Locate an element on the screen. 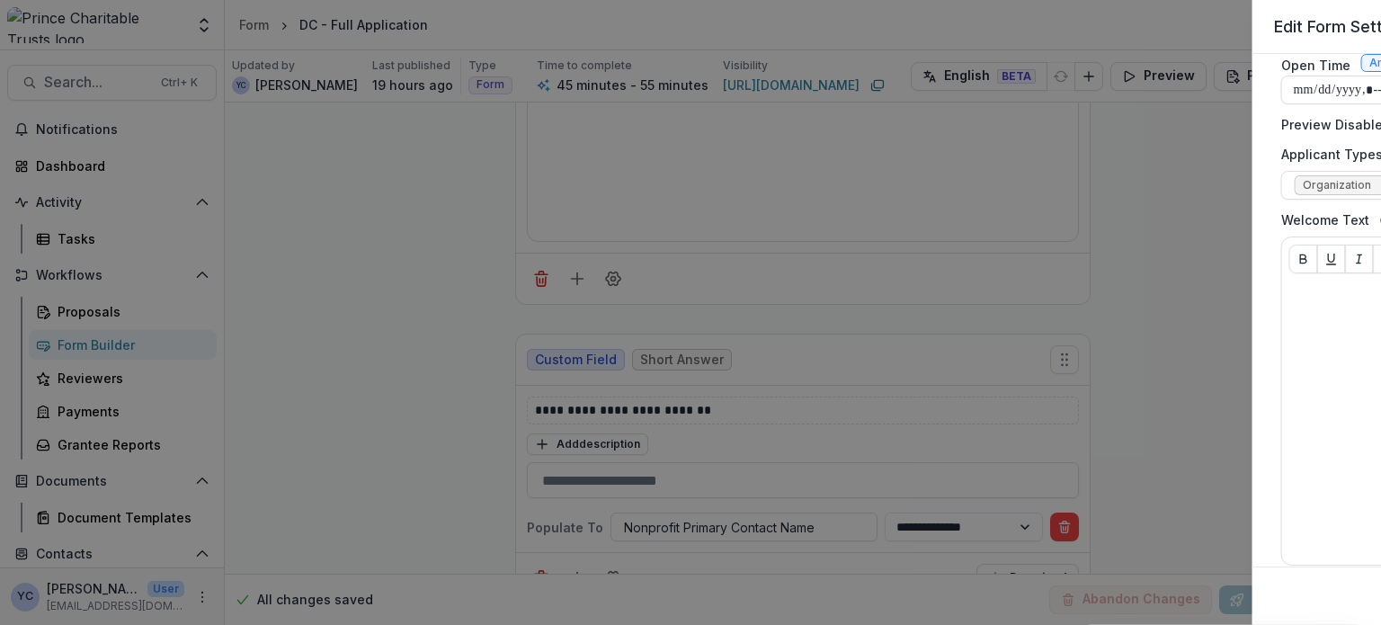 The height and width of the screenshot is (625, 1381). span: Organization is located at coordinates (1337, 185).